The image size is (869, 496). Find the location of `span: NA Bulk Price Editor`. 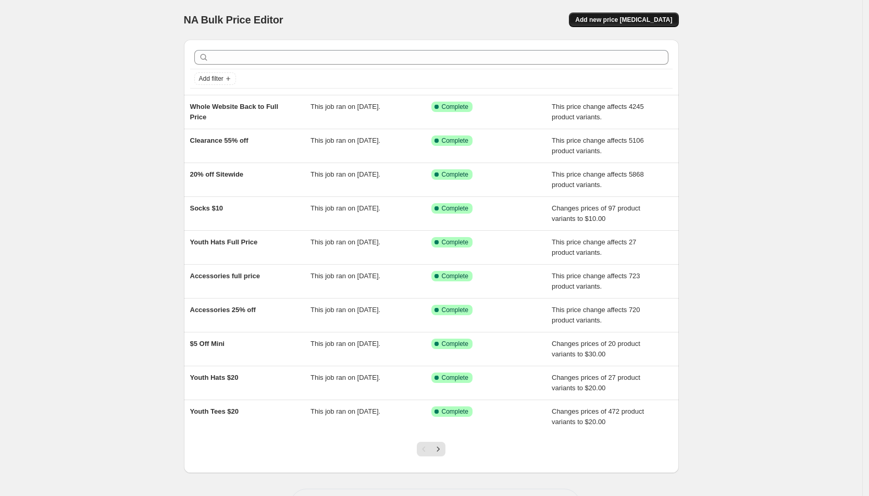

span: NA Bulk Price Editor is located at coordinates (233, 20).